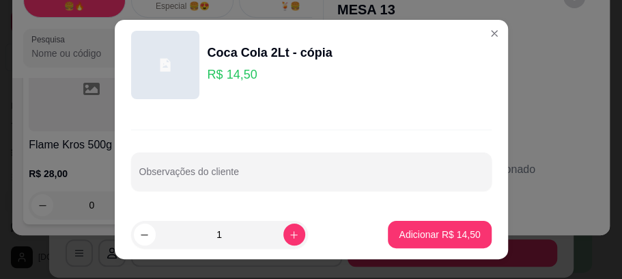  I want to click on p: Adicionar R$ 14,50, so click(439, 234).